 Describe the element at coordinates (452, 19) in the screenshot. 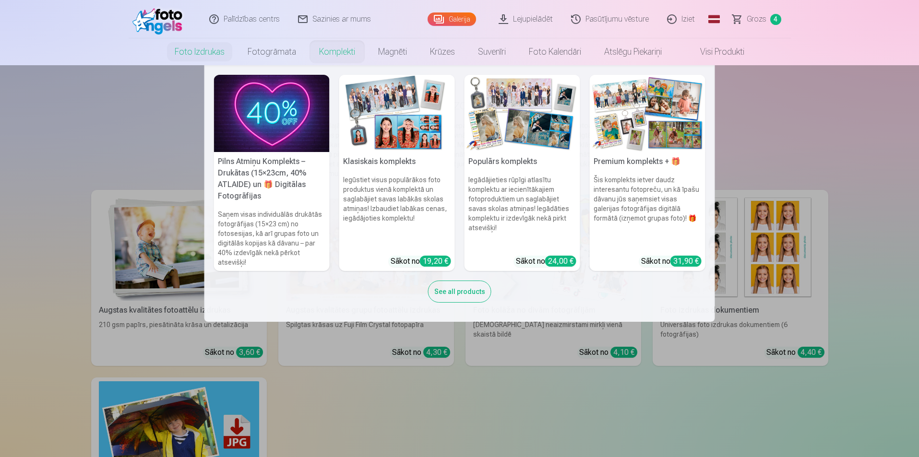

I see `a: Galerija` at that location.